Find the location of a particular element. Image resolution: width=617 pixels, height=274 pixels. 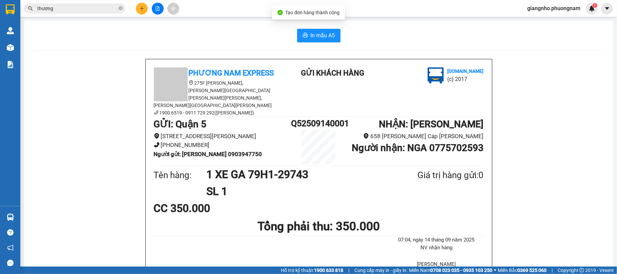

sup: 1 is located at coordinates (595, 5).